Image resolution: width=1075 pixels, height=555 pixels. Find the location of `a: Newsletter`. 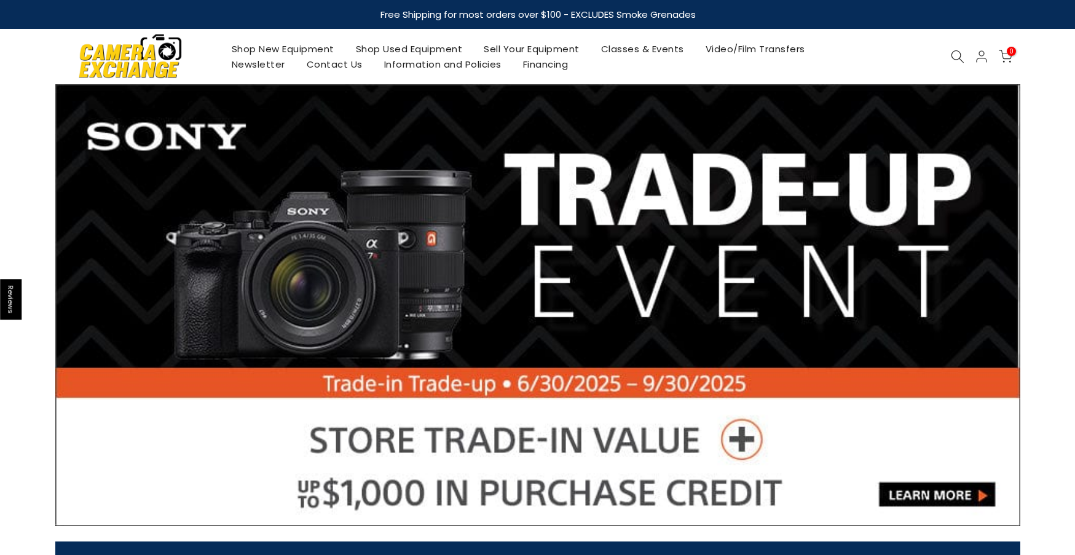

a: Newsletter is located at coordinates (258, 64).